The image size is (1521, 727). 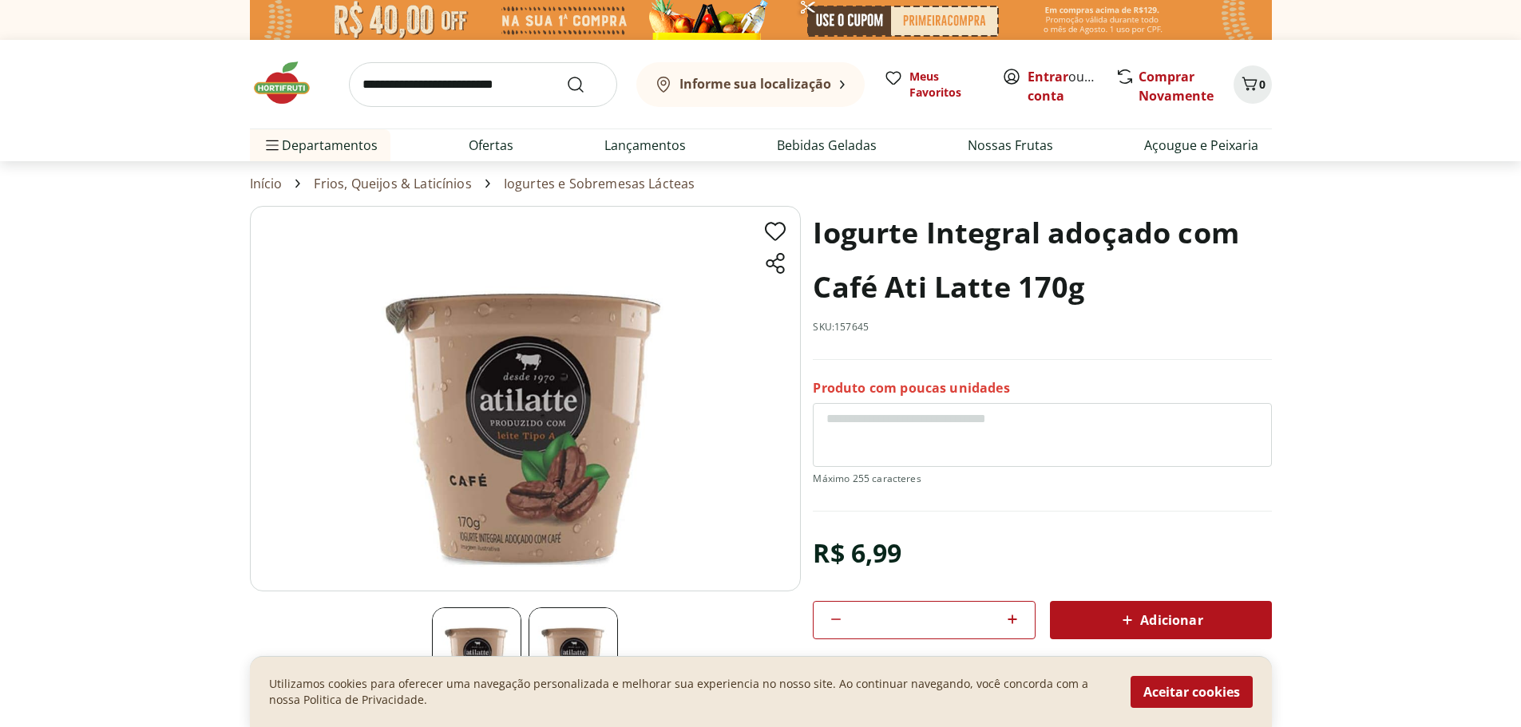 What do you see at coordinates (1071, 86) in the screenshot?
I see `a: Criar conta` at bounding box center [1071, 86].